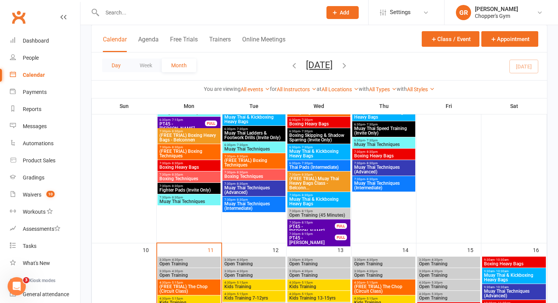 This screenshot has height=303, width=558. I want to click on a: Payments, so click(45, 92).